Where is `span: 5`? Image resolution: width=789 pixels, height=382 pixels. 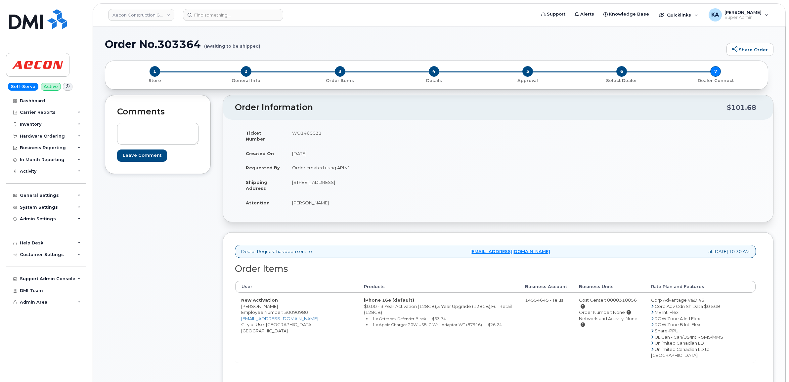
span: 5 is located at coordinates (528, 71).